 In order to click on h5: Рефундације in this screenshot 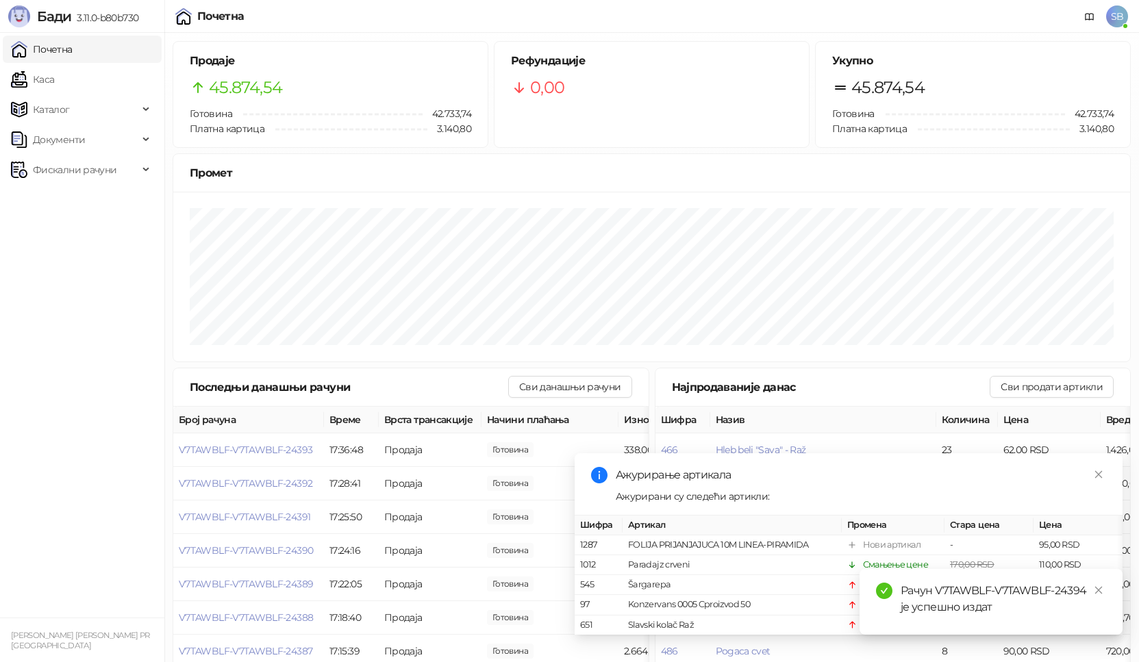, I will do `click(651, 61)`.